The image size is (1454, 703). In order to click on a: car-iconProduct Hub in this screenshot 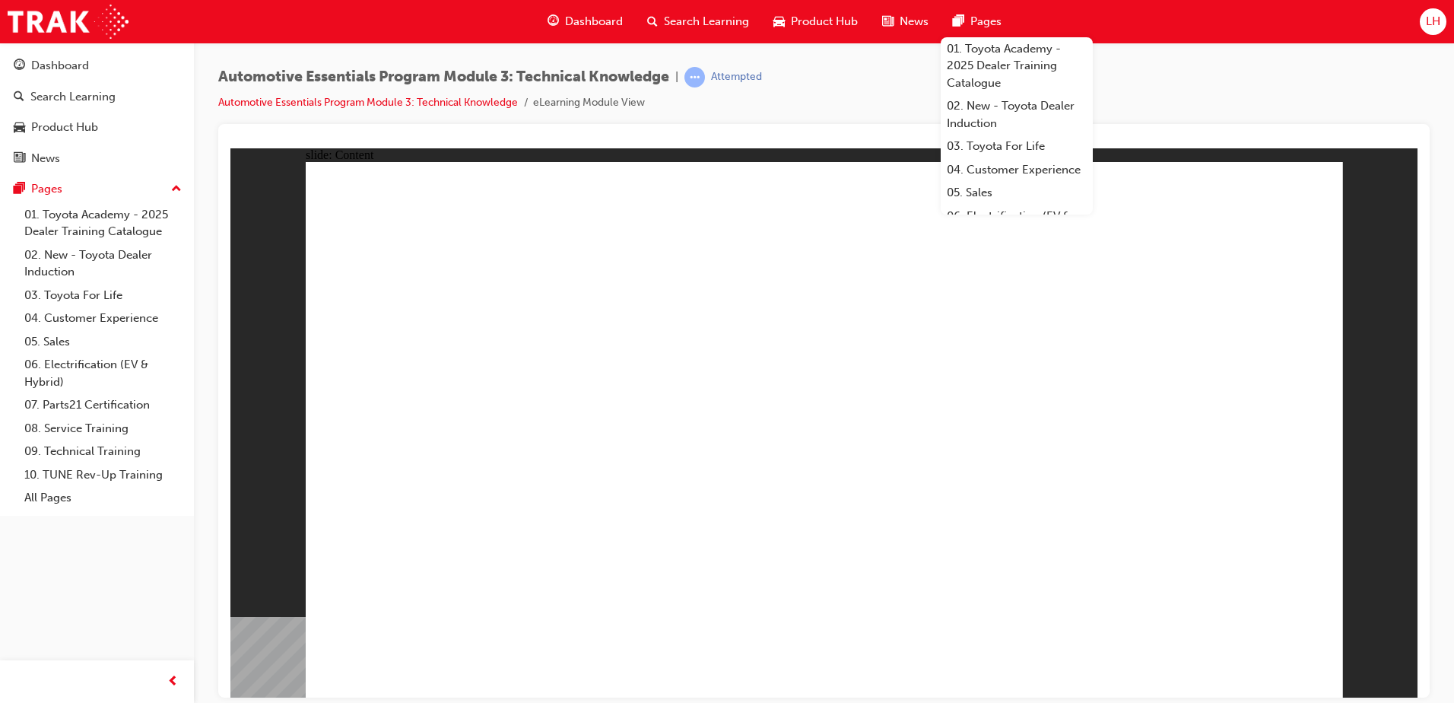, I will do `click(815, 21)`.